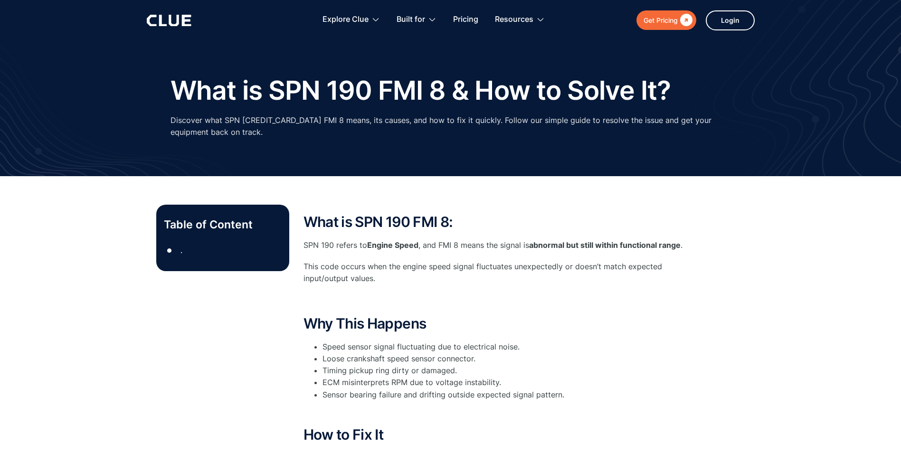  I want to click on p: SPN 190 refers to , and FMI 8 means the signal is ., so click(493, 245).